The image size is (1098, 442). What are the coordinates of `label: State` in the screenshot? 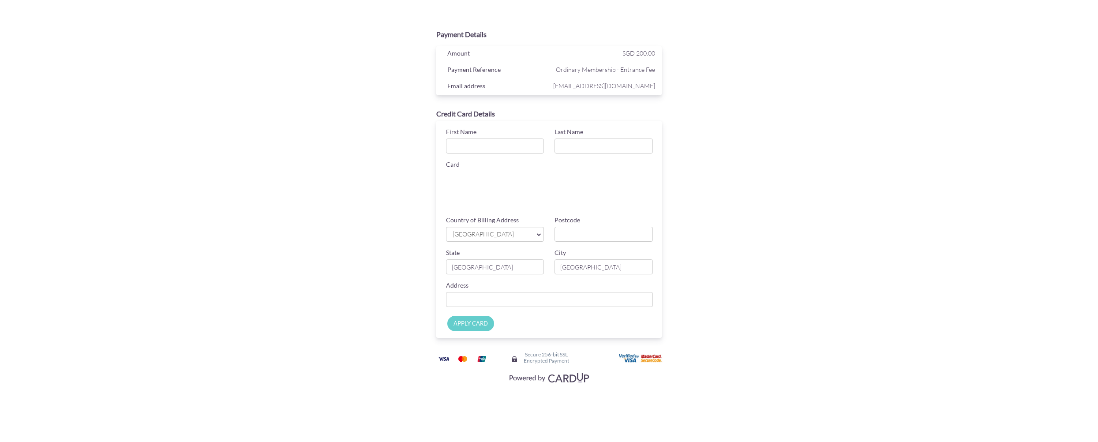 It's located at (453, 253).